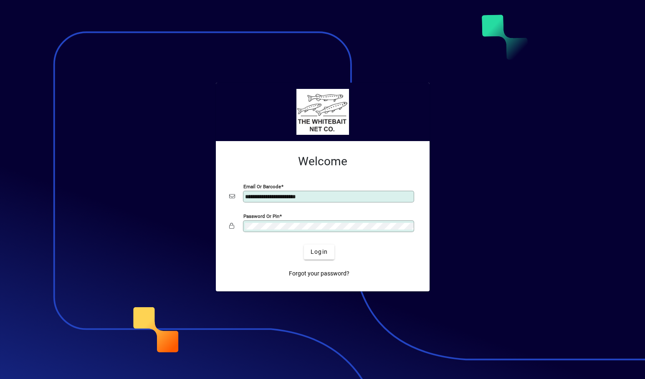  What do you see at coordinates (319, 252) in the screenshot?
I see `button: Login` at bounding box center [319, 252].